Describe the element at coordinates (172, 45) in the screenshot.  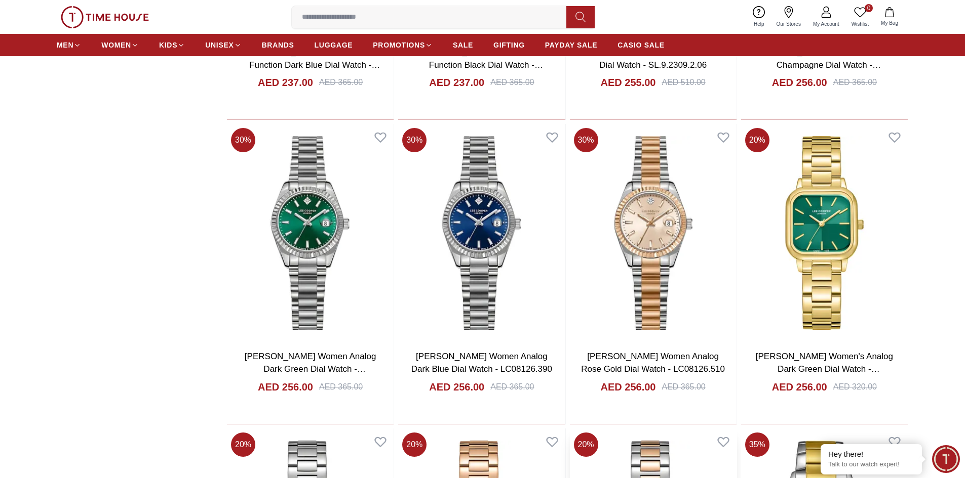
I see `a: KIDS` at that location.